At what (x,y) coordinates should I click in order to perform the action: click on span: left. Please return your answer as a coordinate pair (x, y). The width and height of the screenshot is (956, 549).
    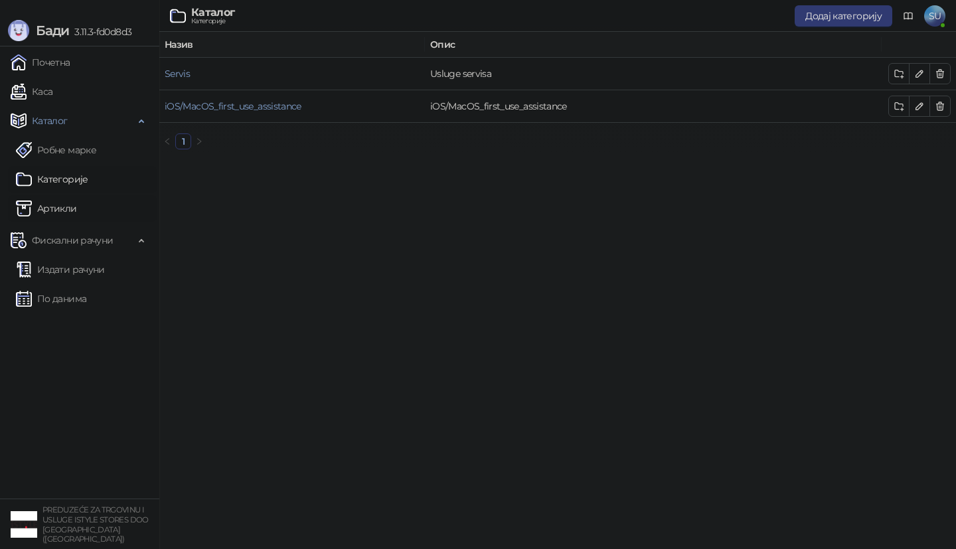
    Looking at the image, I should click on (167, 141).